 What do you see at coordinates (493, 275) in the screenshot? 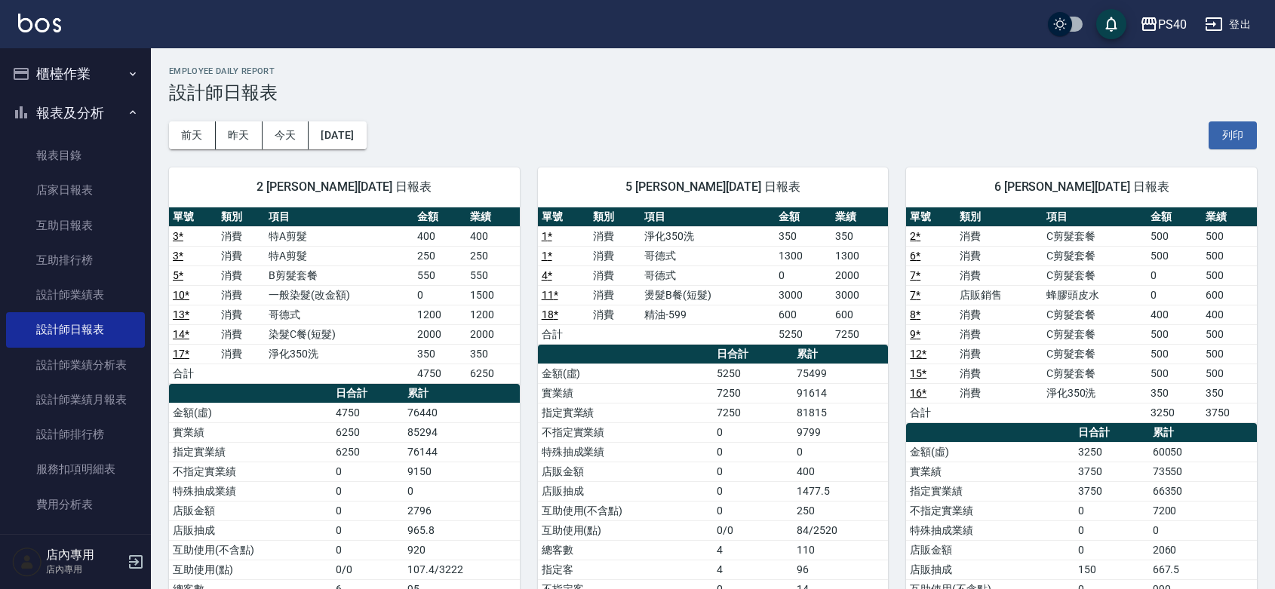
I see `td: 550` at bounding box center [493, 275].